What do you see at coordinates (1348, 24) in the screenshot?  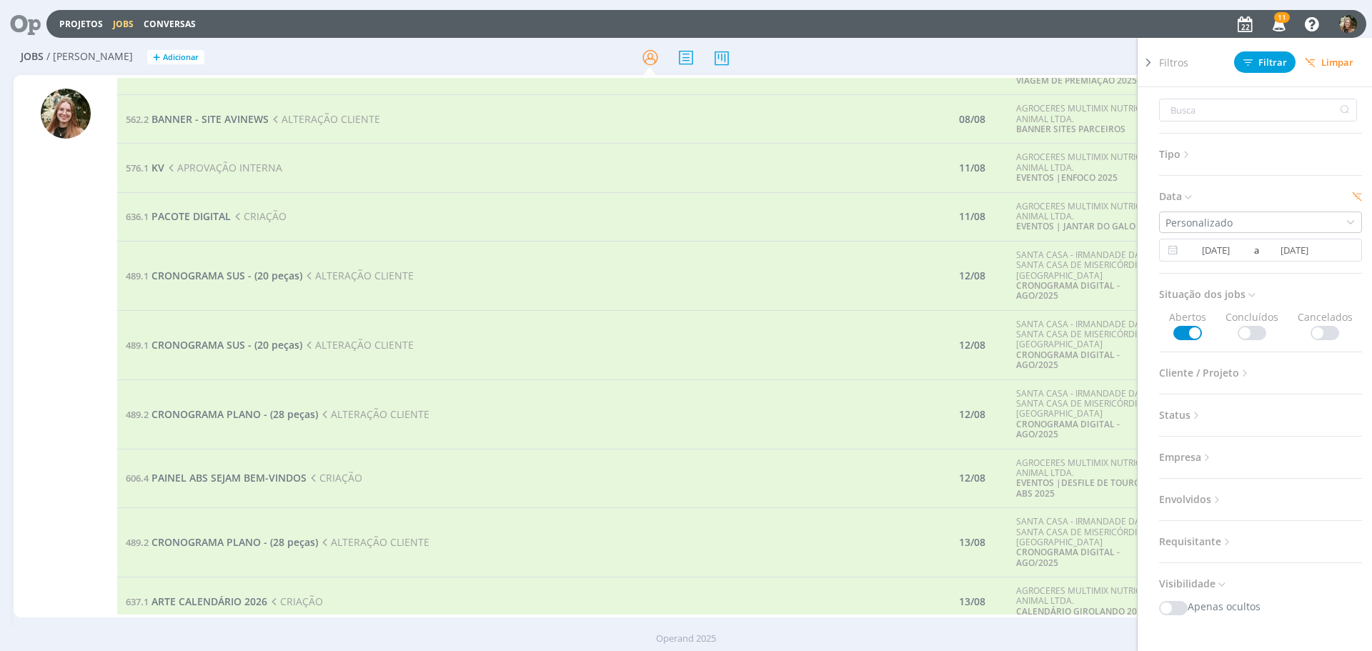 I see `button: L` at bounding box center [1348, 24].